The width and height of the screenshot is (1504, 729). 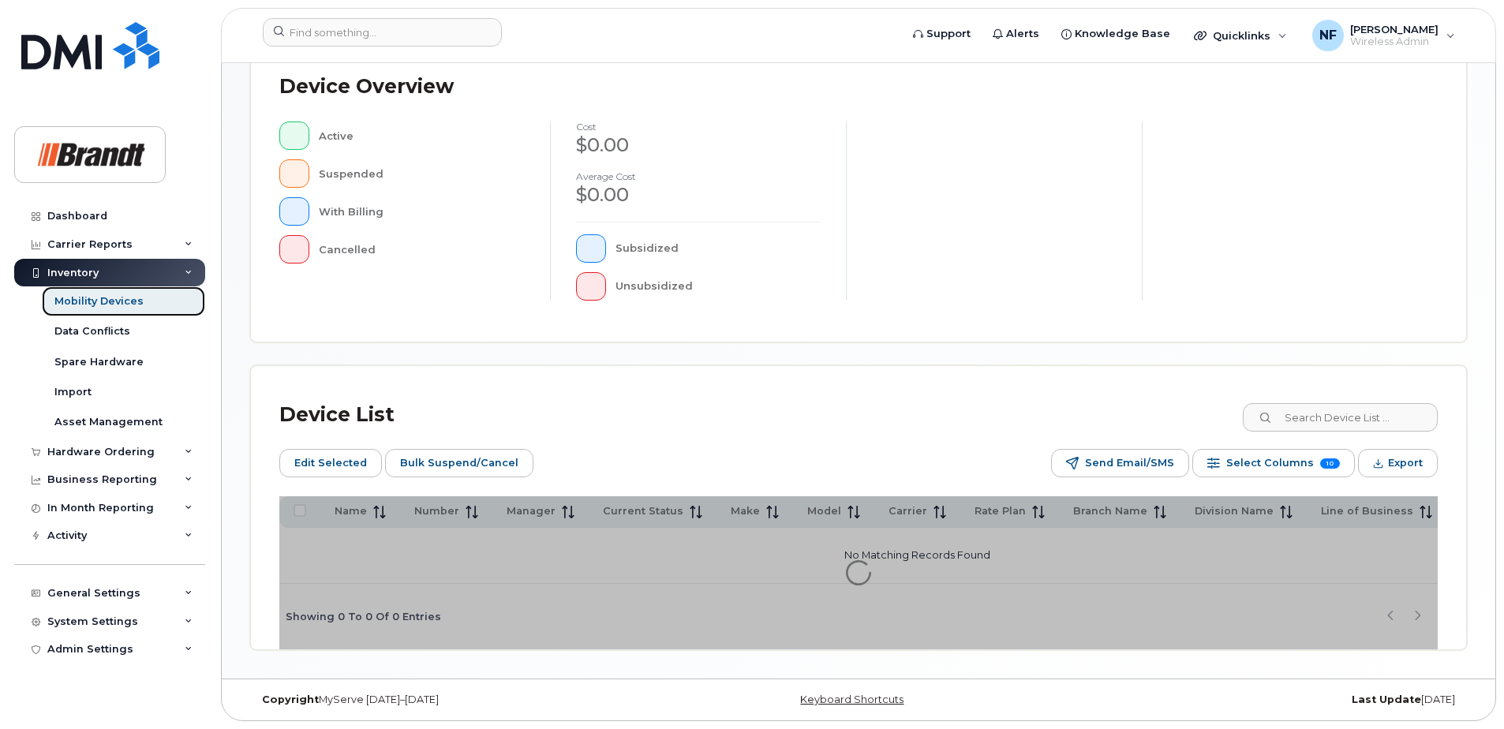 What do you see at coordinates (948, 34) in the screenshot?
I see `span: Support` at bounding box center [948, 34].